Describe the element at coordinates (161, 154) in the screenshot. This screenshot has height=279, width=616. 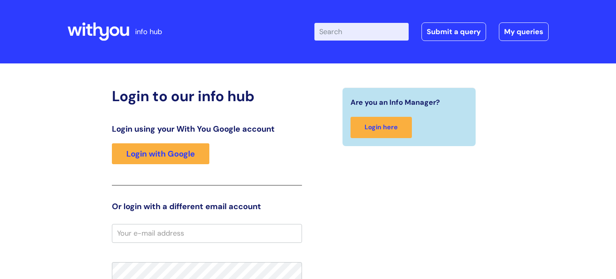
I see `a: Login with Google` at that location.